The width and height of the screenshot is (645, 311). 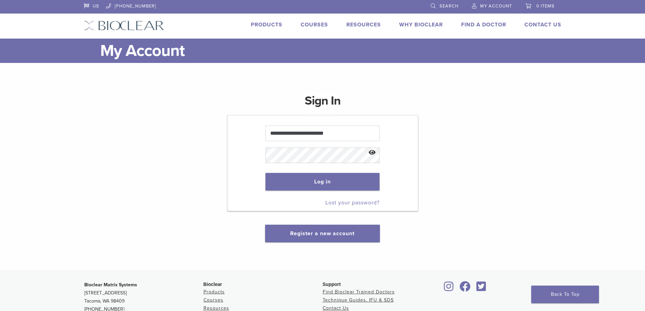 What do you see at coordinates (496, 6) in the screenshot?
I see `span: My Account` at bounding box center [496, 6].